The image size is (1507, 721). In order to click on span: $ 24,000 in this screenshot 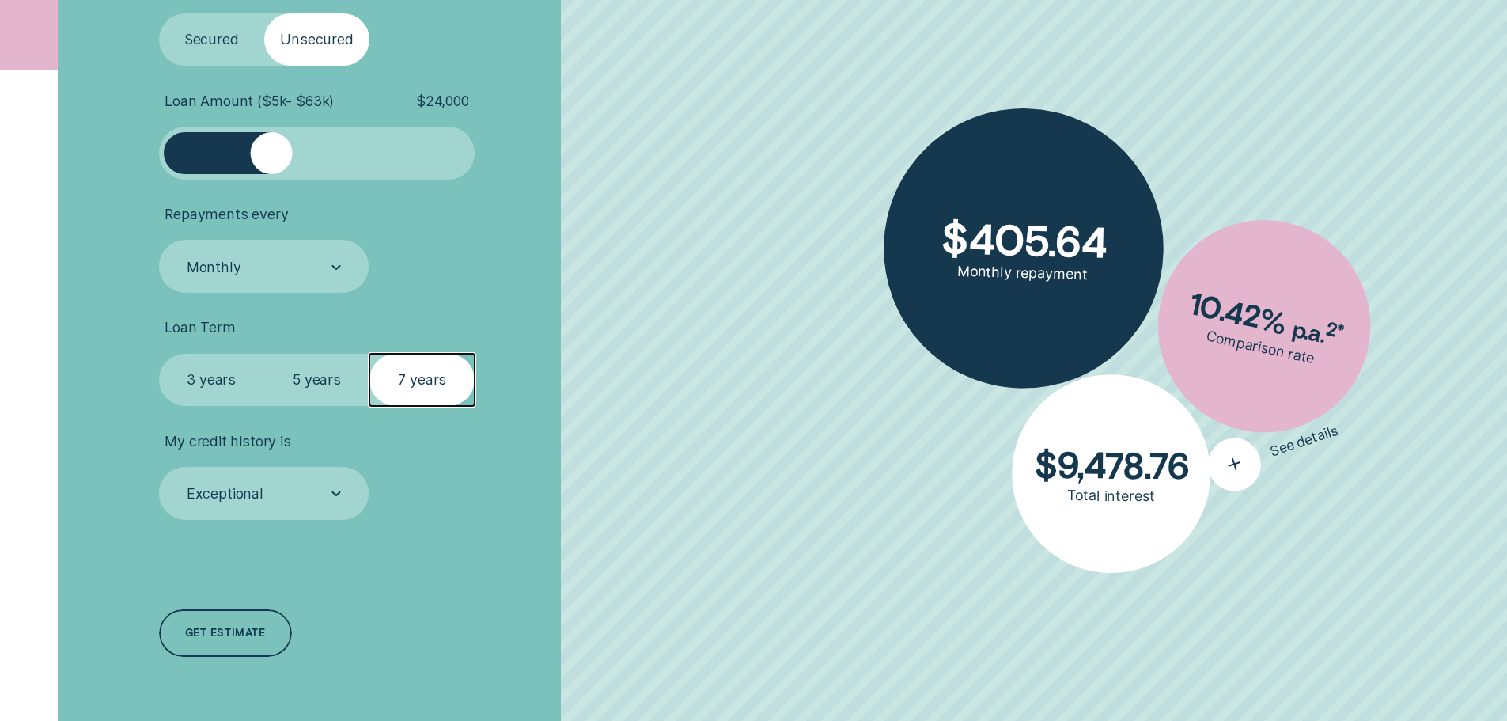, I will do `click(442, 101)`.